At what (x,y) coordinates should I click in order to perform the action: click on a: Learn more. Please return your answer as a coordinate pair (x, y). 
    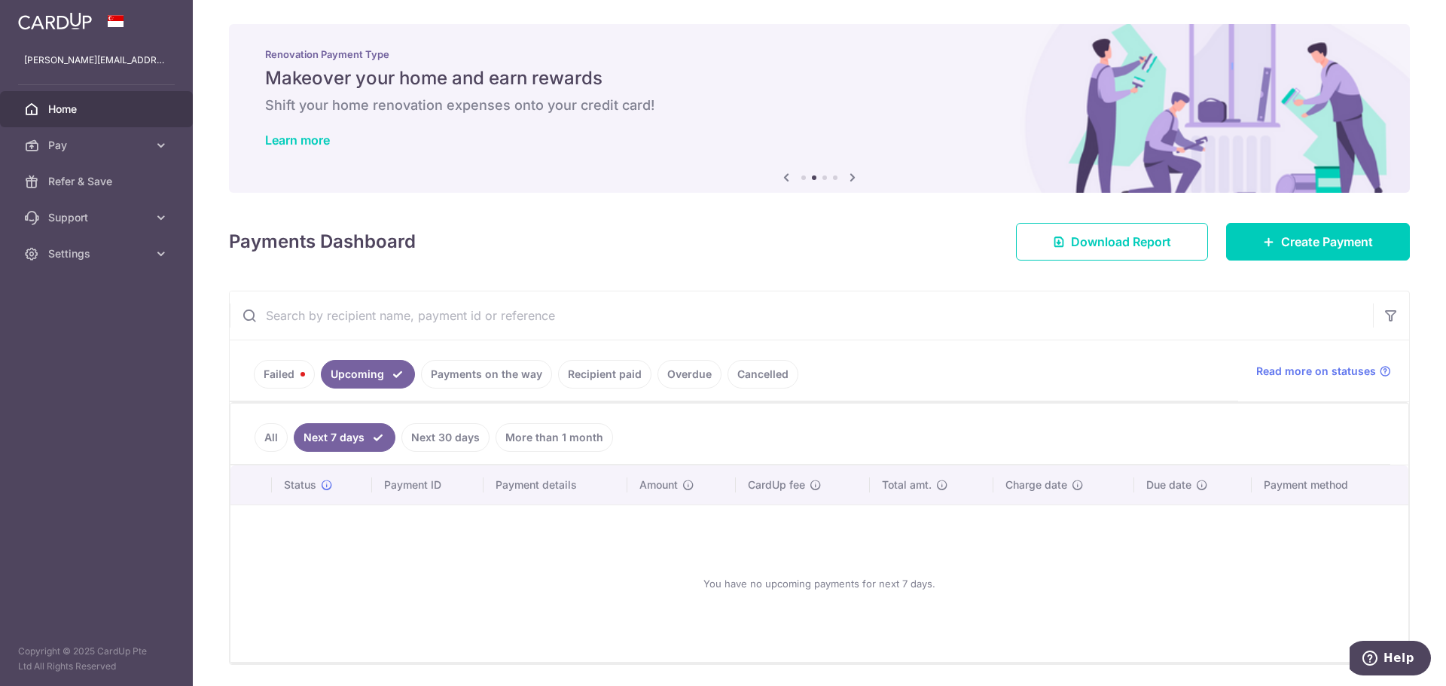
    Looking at the image, I should click on (298, 140).